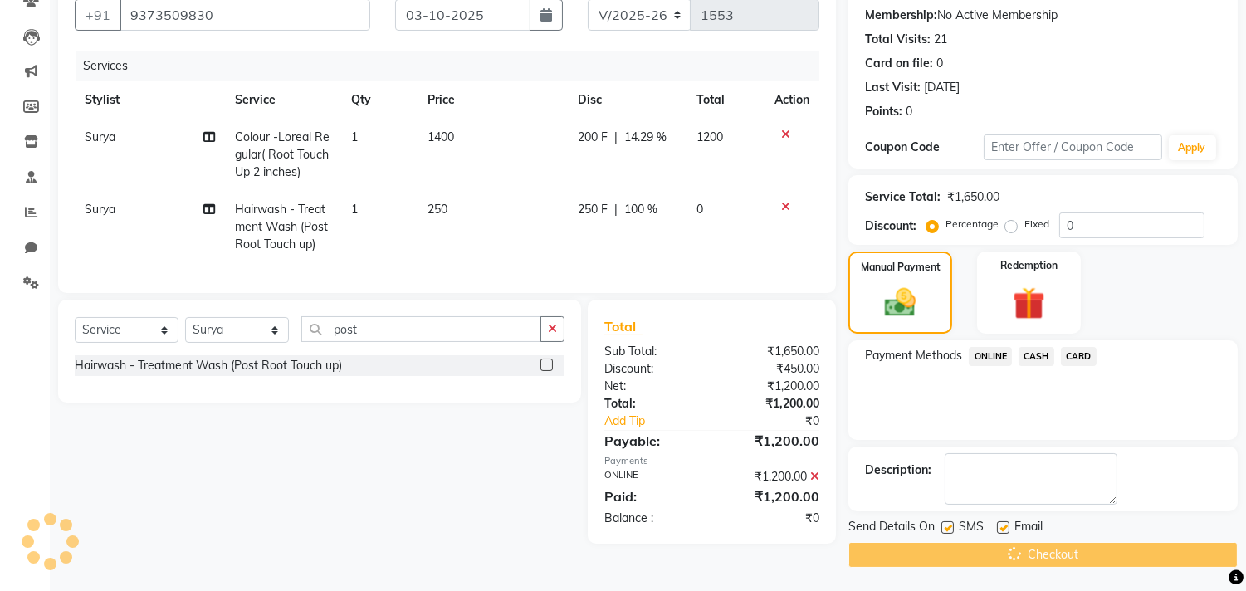 Image resolution: width=1246 pixels, height=591 pixels. Describe the element at coordinates (901, 15) in the screenshot. I see `div: Membership:` at that location.